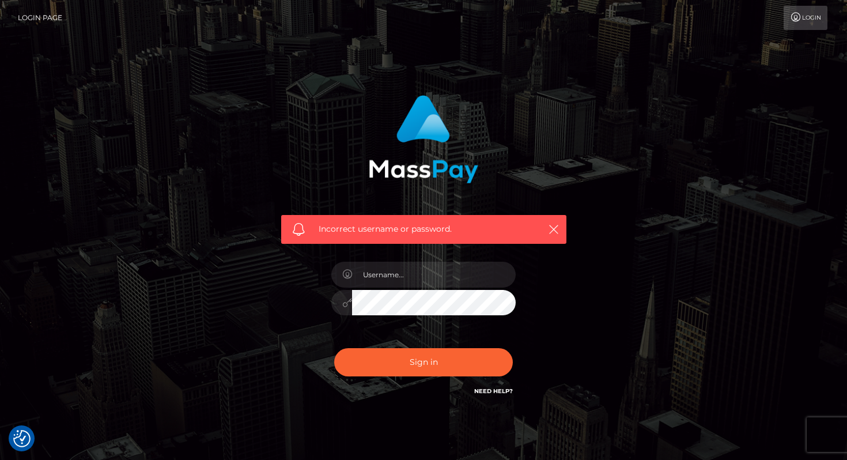  Describe the element at coordinates (493, 390) in the screenshot. I see `a: Need Help?` at that location.